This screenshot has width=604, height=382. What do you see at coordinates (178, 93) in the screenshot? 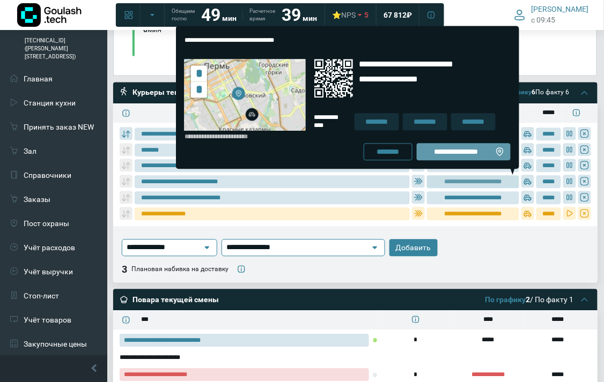
I see `div: Курьеры текущей смены` at bounding box center [178, 93].